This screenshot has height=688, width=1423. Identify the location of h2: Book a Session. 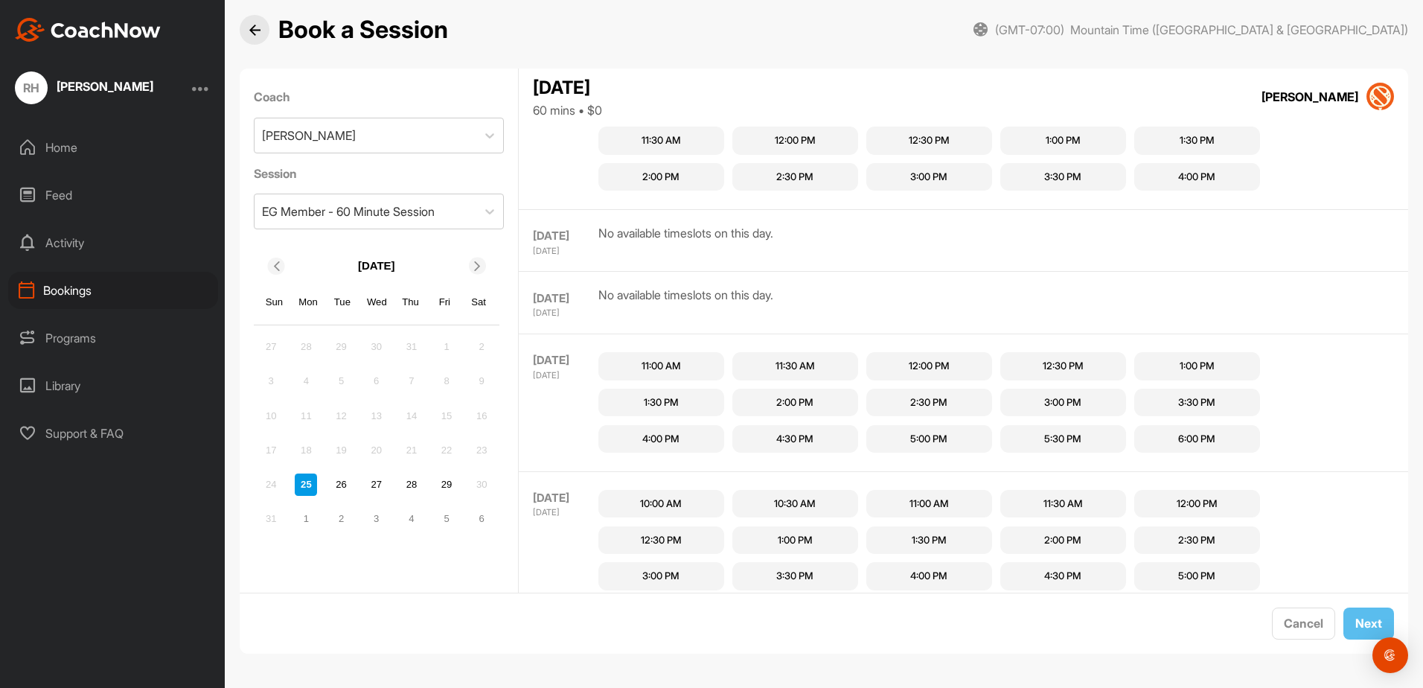
(363, 30).